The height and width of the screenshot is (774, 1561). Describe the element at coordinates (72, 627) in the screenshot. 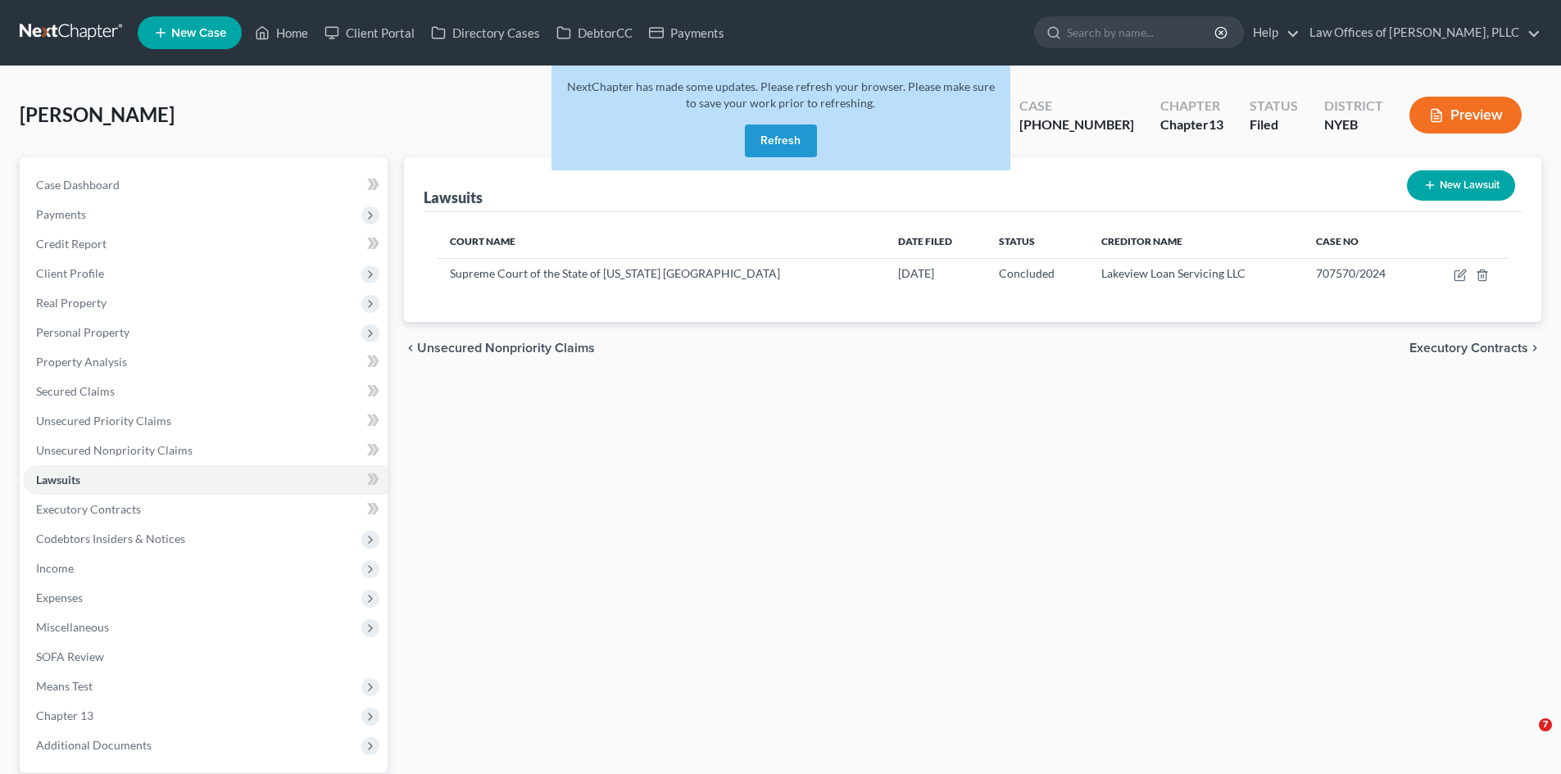

I see `span: Miscellaneous` at that location.